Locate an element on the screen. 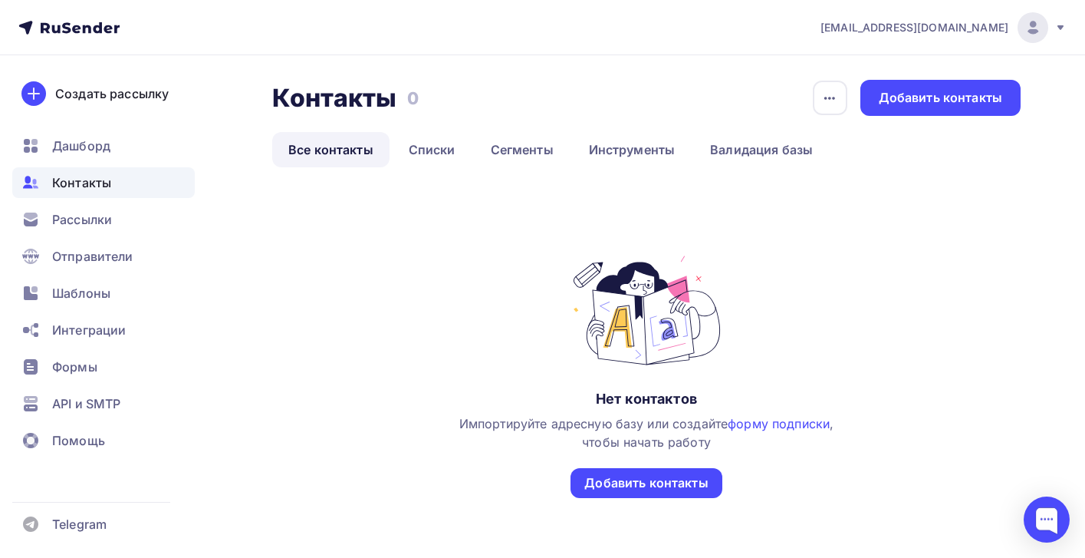 The width and height of the screenshot is (1085, 558). span: Telegram is located at coordinates (79, 524).